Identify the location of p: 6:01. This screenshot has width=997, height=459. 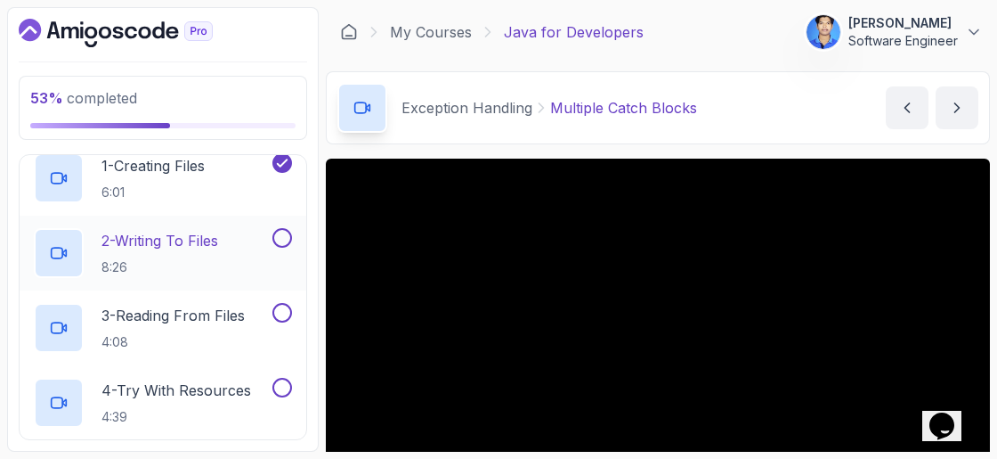
(153, 192).